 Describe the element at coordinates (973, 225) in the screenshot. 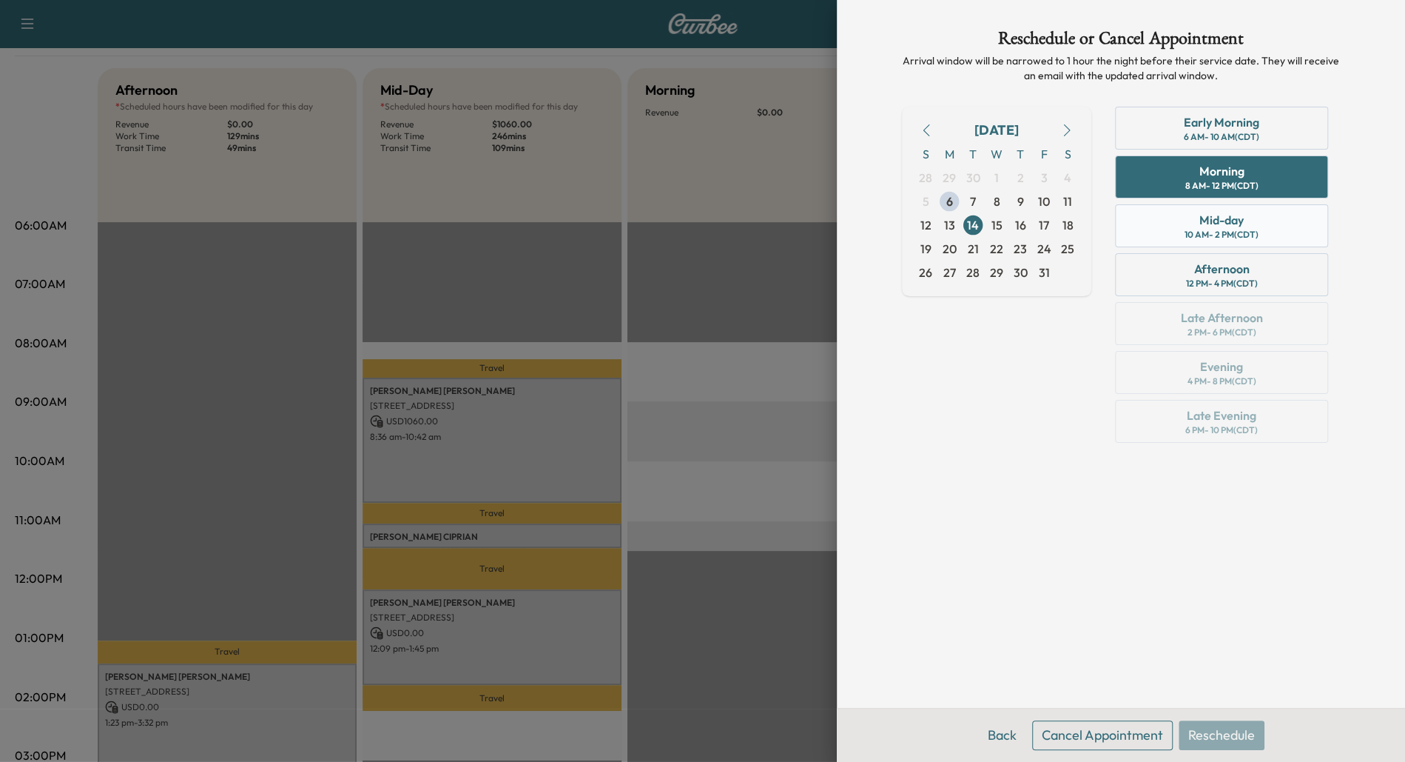

I see `span: 14` at that location.